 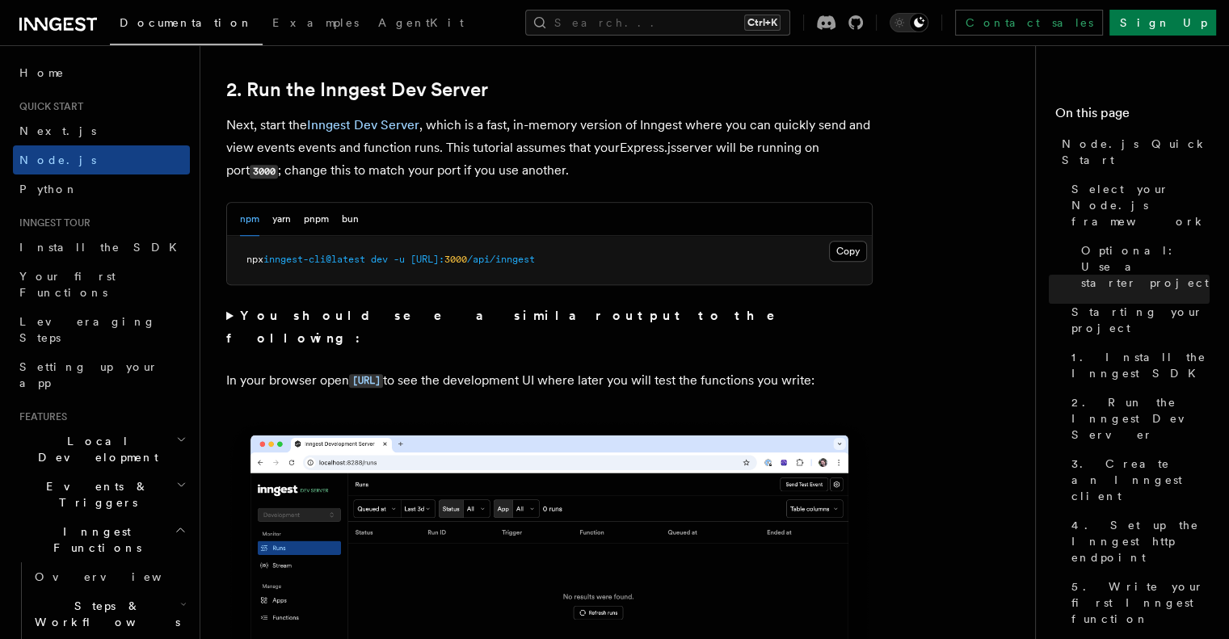 I want to click on span: Home, so click(x=42, y=73).